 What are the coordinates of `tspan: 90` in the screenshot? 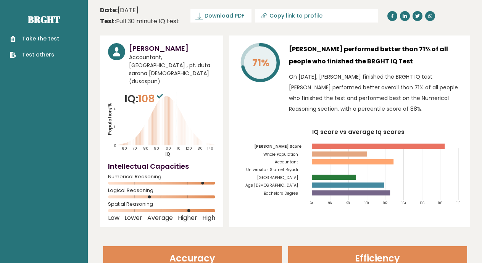 It's located at (156, 148).